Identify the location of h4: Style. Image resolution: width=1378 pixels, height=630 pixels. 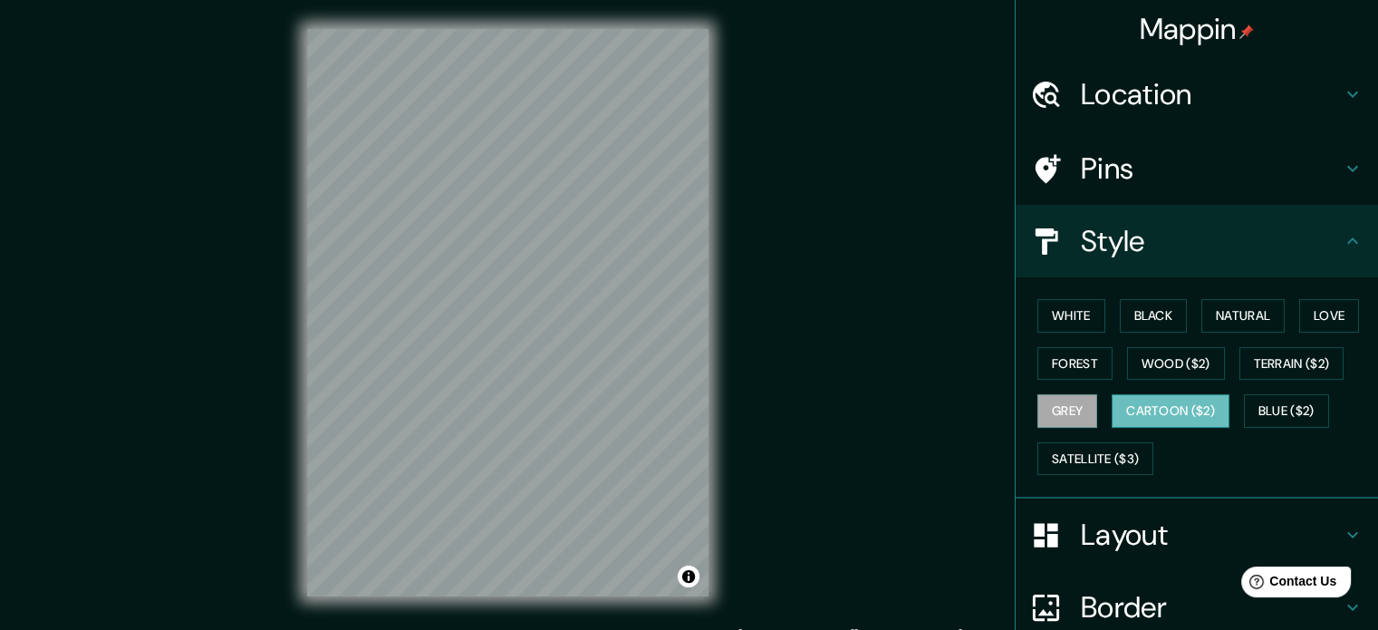
(1211, 241).